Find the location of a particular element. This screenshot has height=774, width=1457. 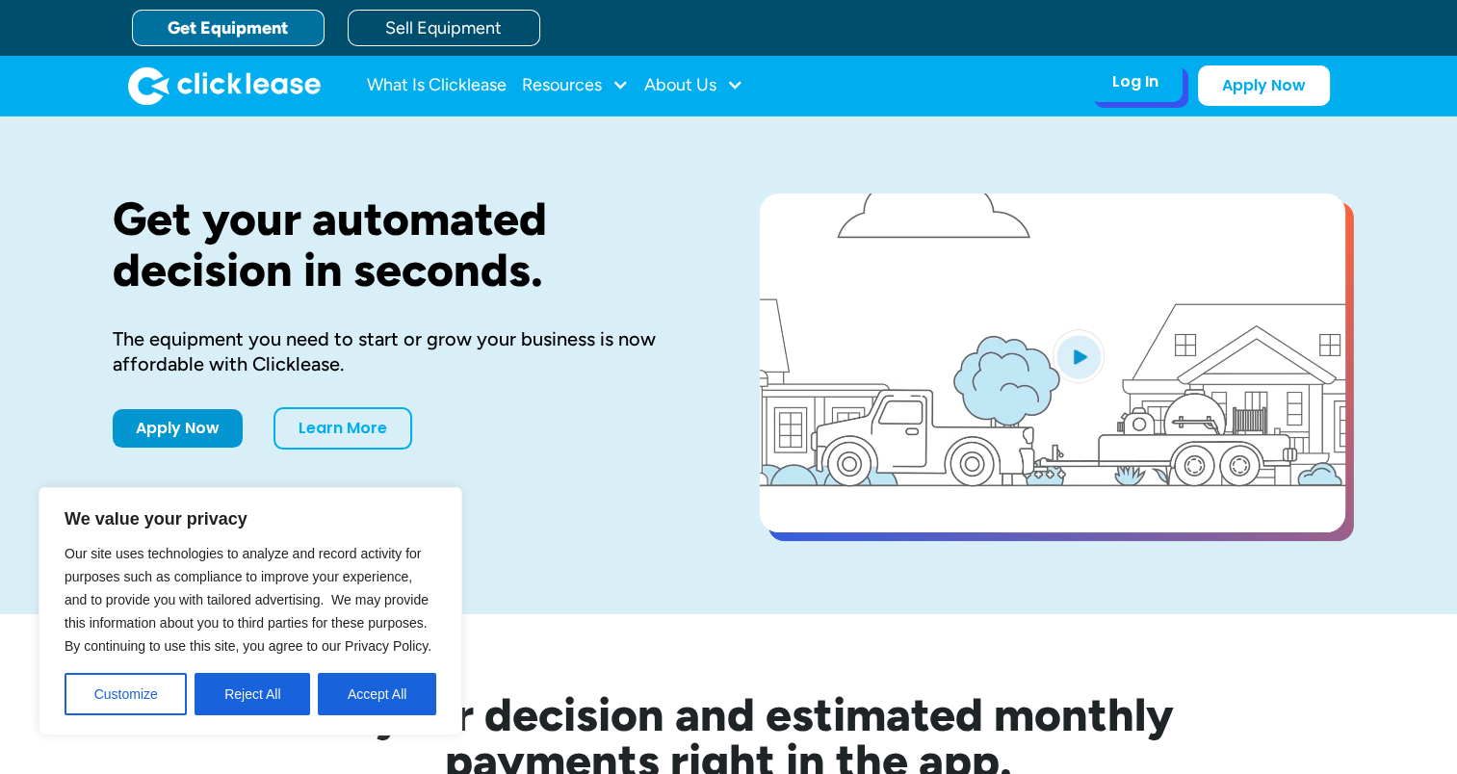

div: The equipment you need to start or grow your business is now affordable with Clicklease. is located at coordinates (405, 352).